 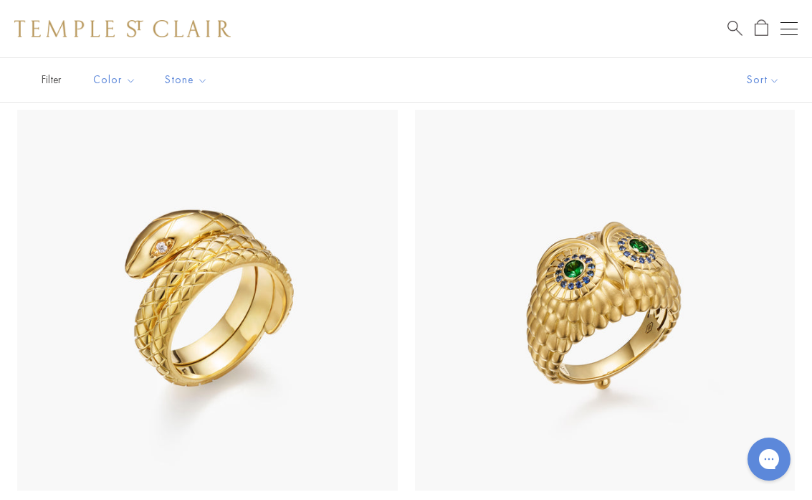 What do you see at coordinates (186, 80) in the screenshot?
I see `button: Stone` at bounding box center [186, 80].